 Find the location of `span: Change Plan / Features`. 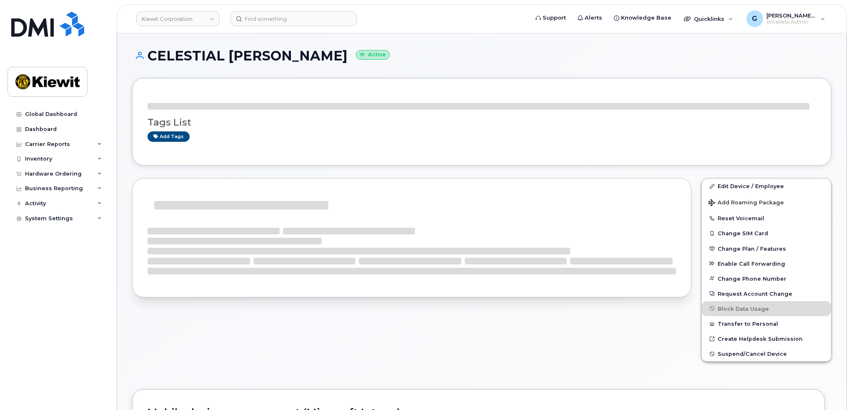

span: Change Plan / Features is located at coordinates (752, 248).